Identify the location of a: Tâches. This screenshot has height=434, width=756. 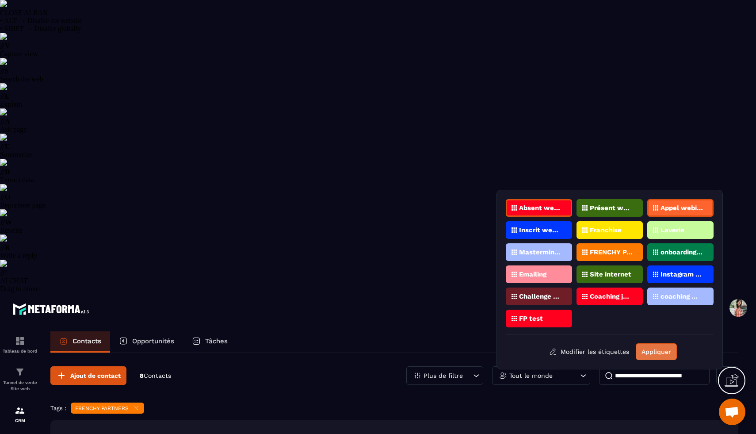
(209, 342).